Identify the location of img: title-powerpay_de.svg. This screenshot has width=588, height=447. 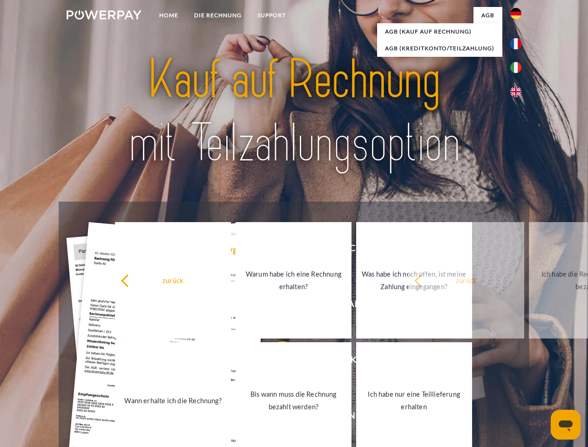
(294, 111).